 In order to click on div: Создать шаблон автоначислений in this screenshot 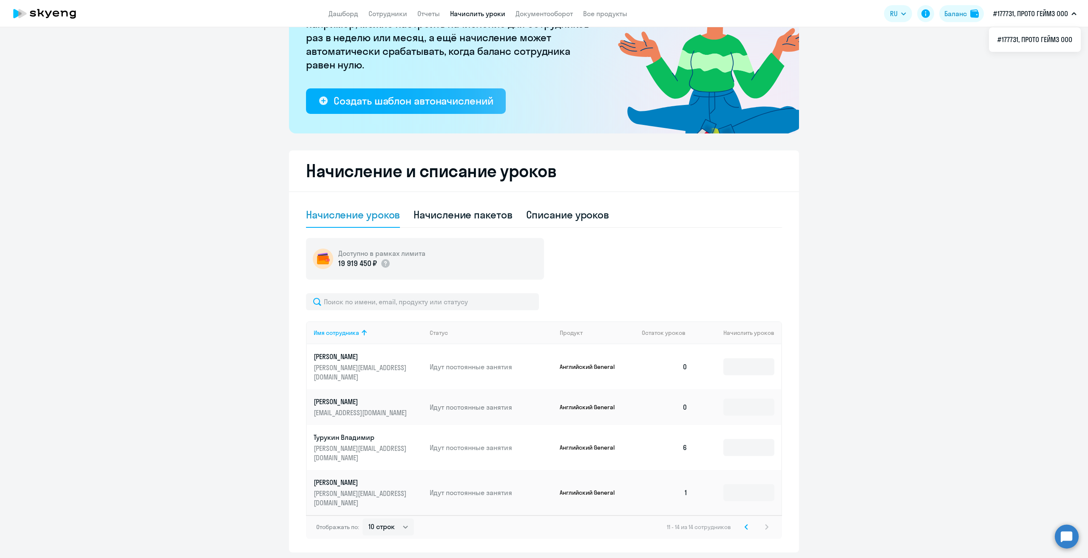, I will do `click(413, 101)`.